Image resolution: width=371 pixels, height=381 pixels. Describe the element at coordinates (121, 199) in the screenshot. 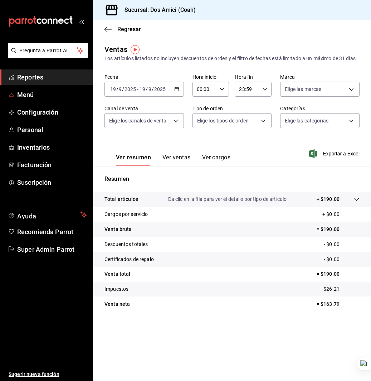

I see `p: Total artículos` at that location.